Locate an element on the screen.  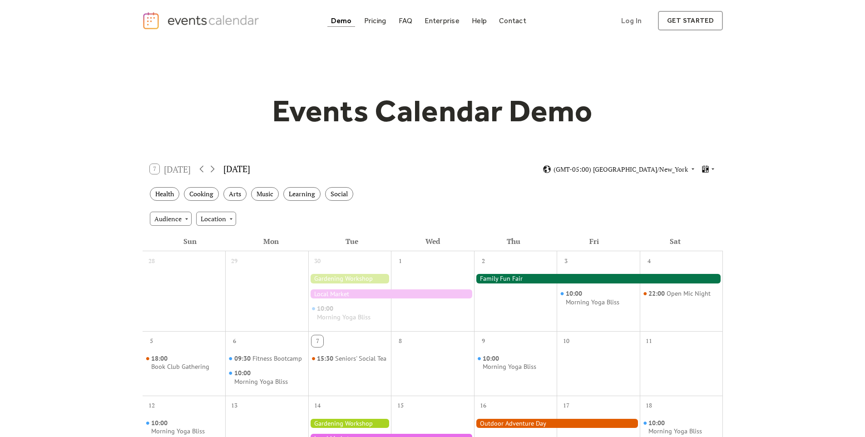
div: Demo is located at coordinates (342, 20).